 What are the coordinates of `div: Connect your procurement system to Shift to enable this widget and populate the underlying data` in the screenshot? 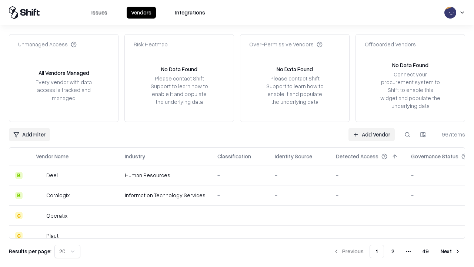 It's located at (411, 90).